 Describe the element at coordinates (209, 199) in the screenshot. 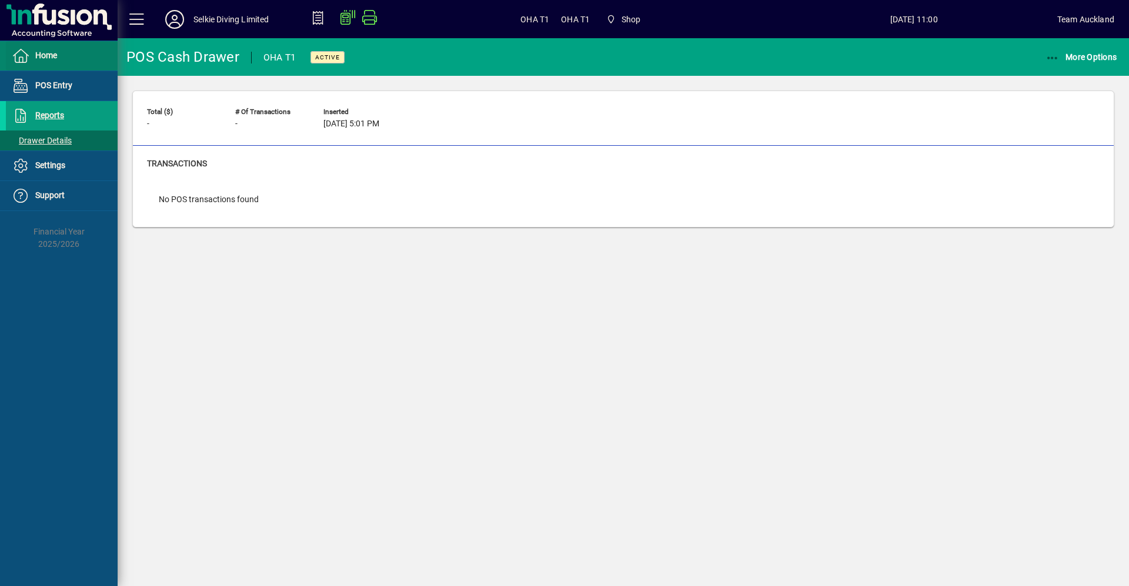

I see `div: No POS transactions found` at that location.